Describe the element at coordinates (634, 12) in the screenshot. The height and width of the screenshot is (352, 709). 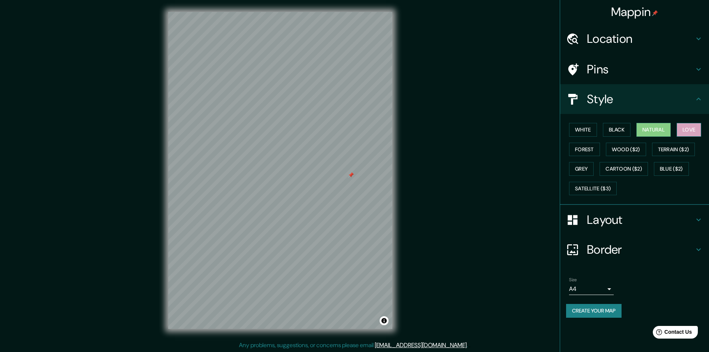
I see `h4: Mappin` at that location.